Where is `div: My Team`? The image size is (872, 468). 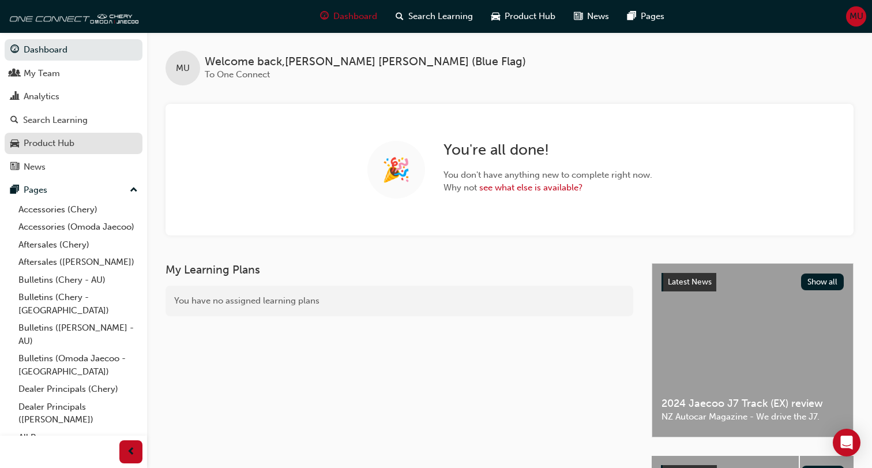 div: My Team is located at coordinates (42, 73).